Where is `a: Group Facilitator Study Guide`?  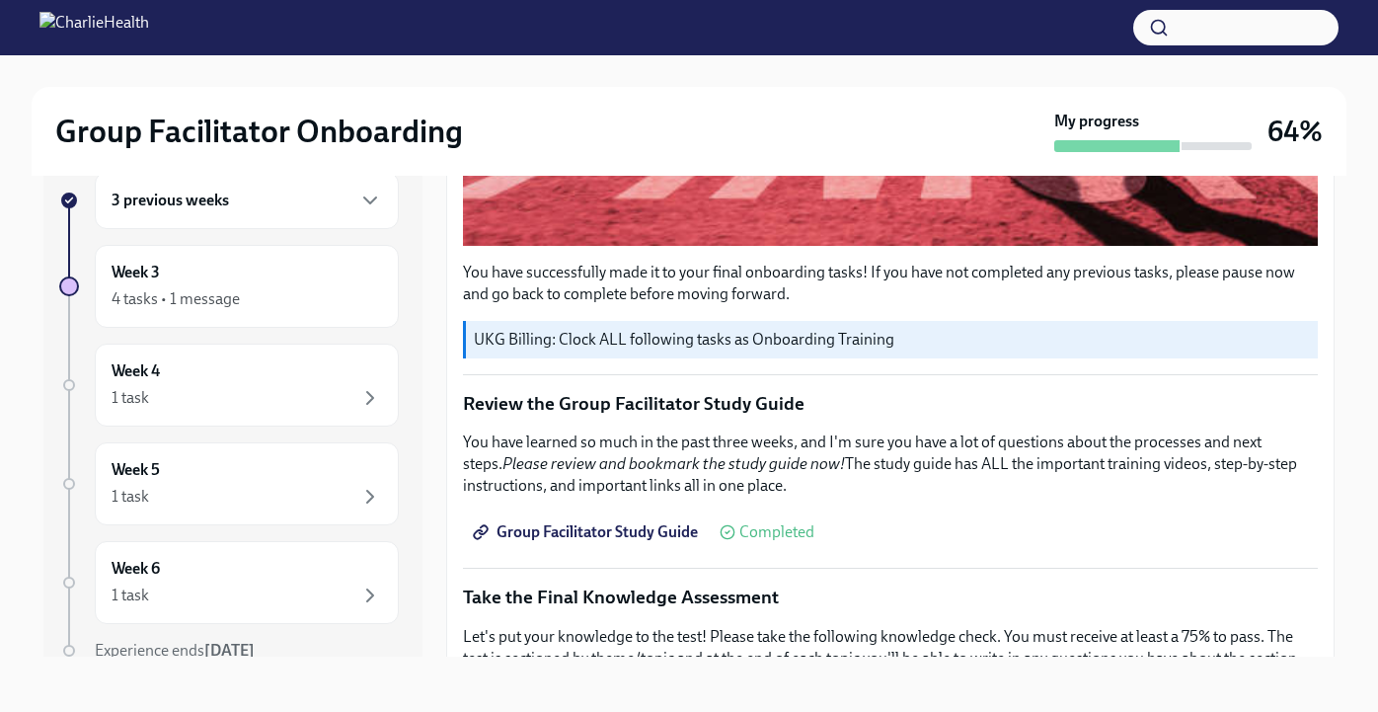
a: Group Facilitator Study Guide is located at coordinates (587, 532).